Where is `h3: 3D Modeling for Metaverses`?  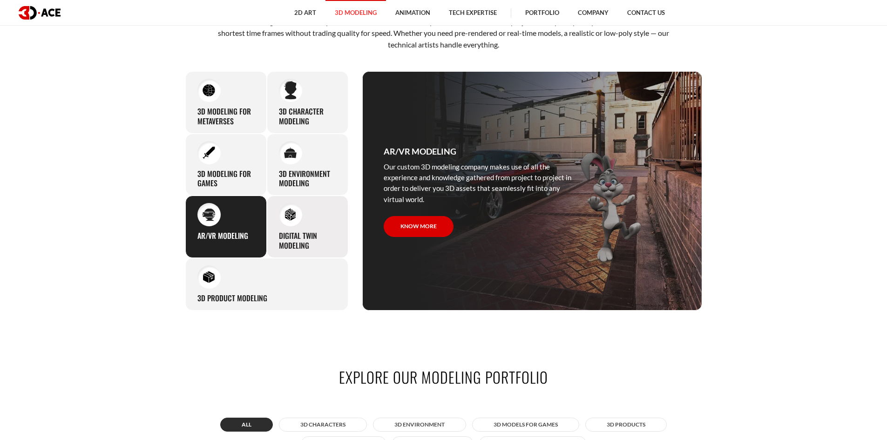 h3: 3D Modeling for Metaverses is located at coordinates (226, 116).